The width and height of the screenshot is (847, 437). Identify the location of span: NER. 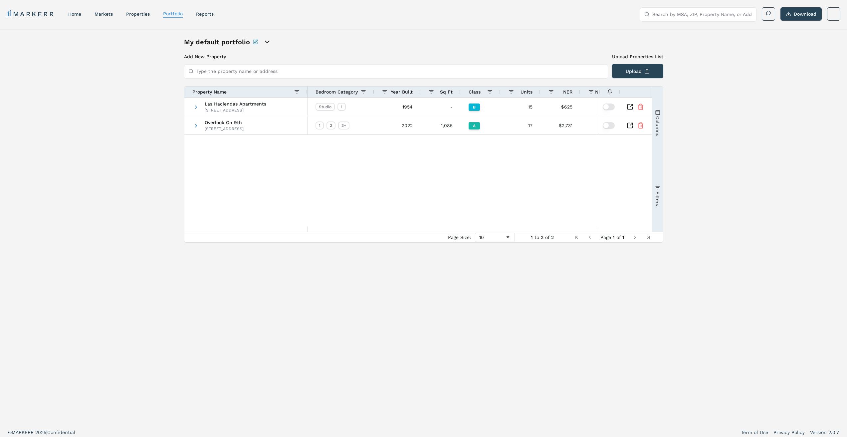
(568, 92).